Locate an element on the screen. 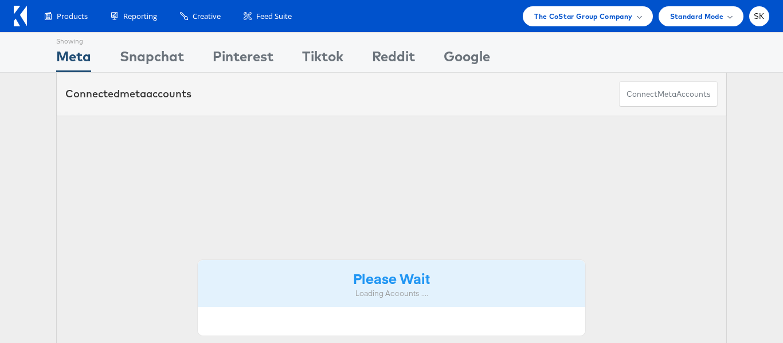 The height and width of the screenshot is (343, 783). span: Standard Mode is located at coordinates (697, 16).